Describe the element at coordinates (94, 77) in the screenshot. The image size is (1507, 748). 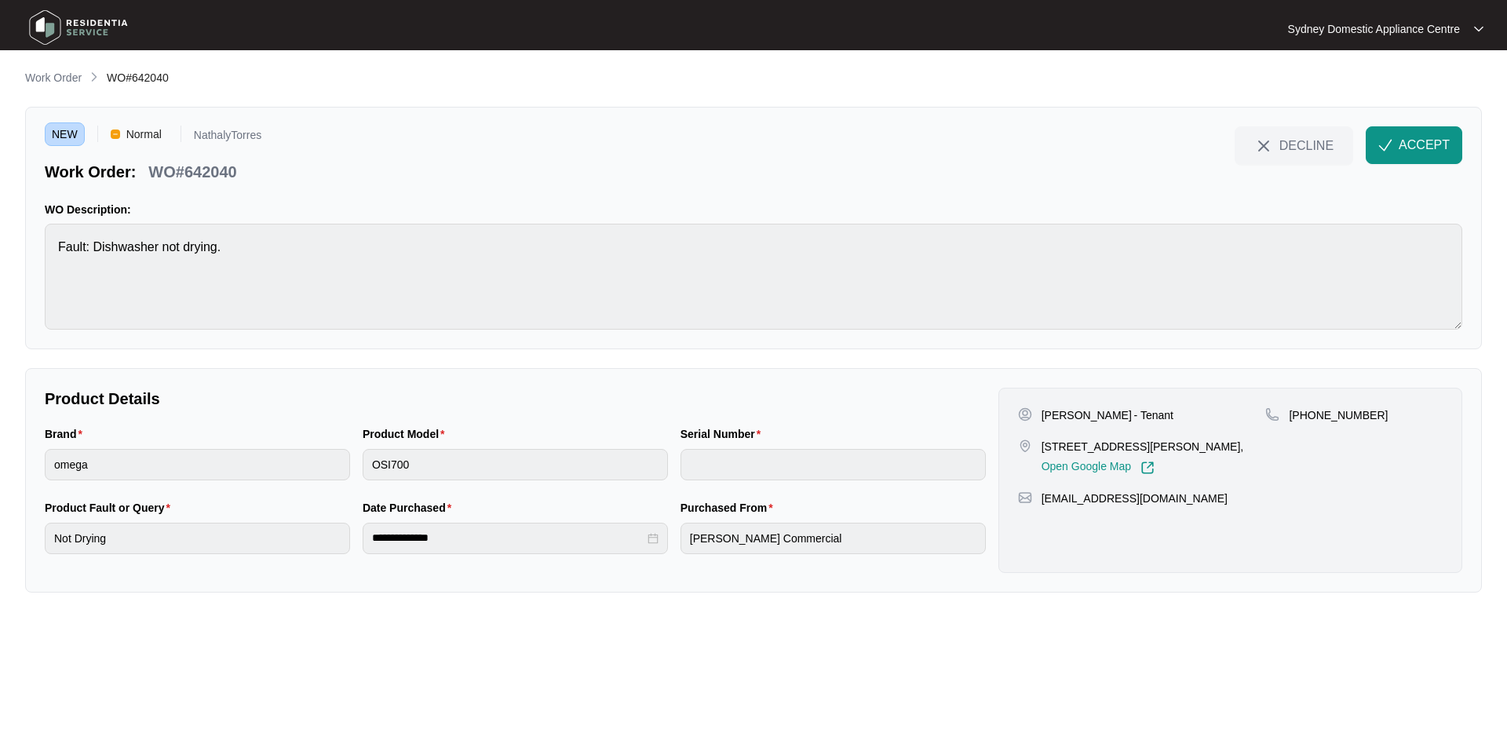
I see `img: chevron-right` at that location.